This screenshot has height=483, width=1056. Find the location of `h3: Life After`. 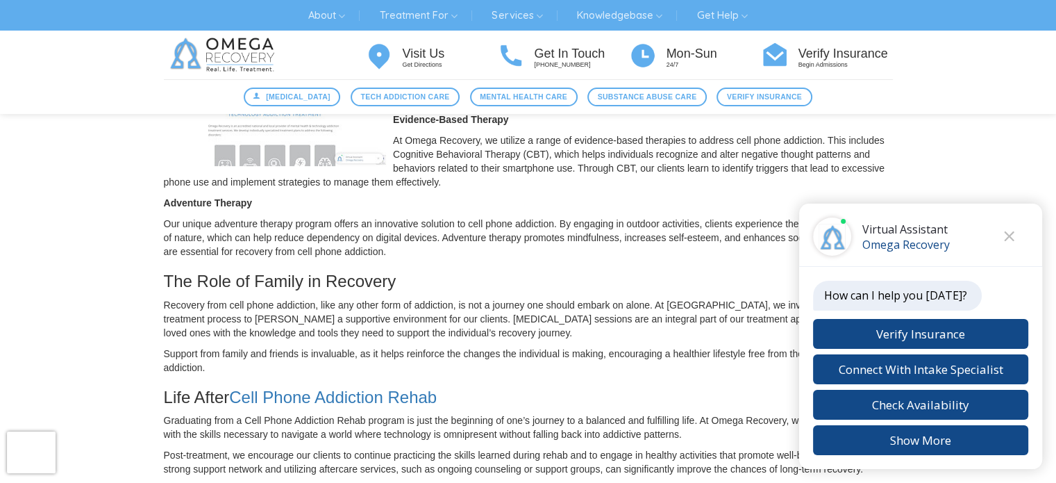

h3: Life After is located at coordinates (529, 397).